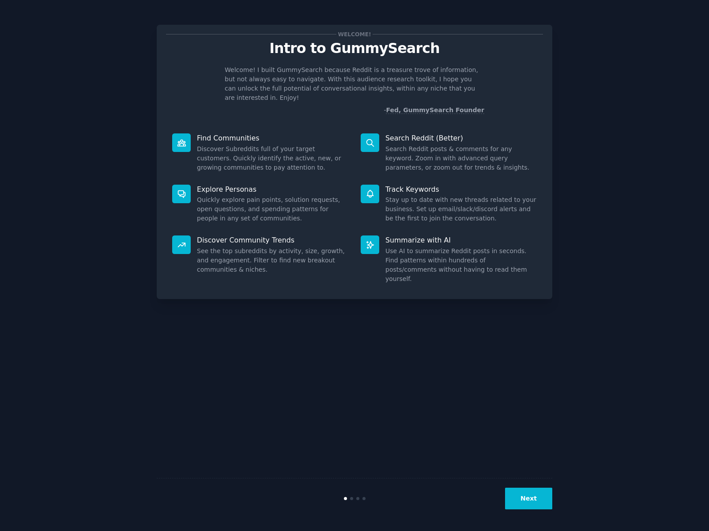 The image size is (709, 531). What do you see at coordinates (272, 138) in the screenshot?
I see `p: Find Communities` at bounding box center [272, 138].